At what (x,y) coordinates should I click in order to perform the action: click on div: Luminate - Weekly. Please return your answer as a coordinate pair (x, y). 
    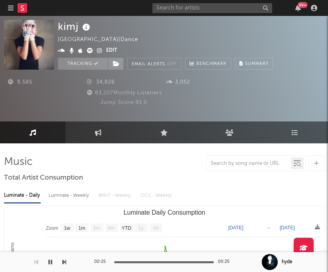
    Looking at the image, I should click on (69, 196).